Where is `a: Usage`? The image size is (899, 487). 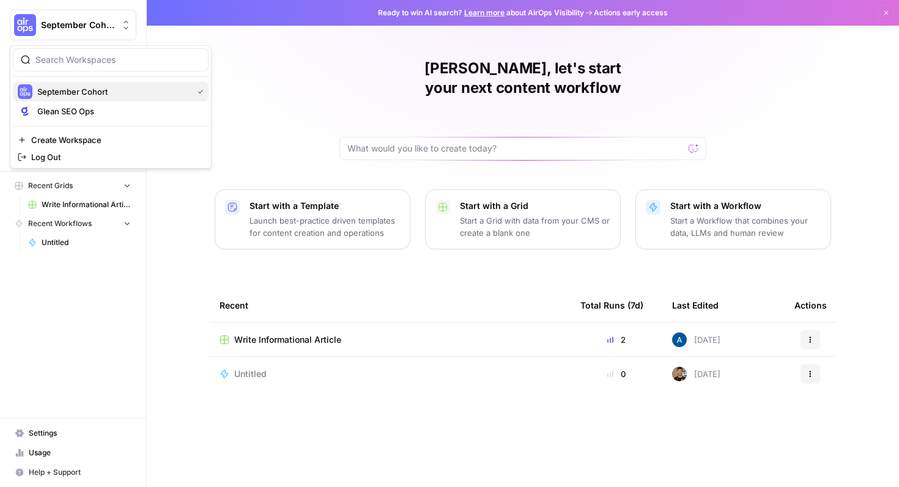
a: Usage is located at coordinates (73, 453).